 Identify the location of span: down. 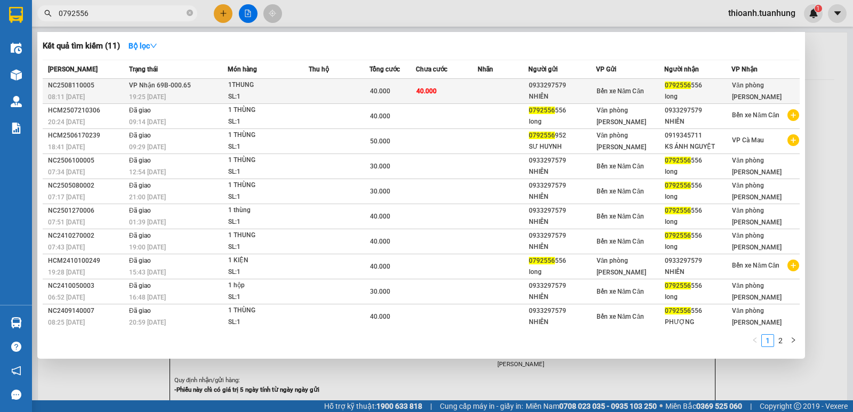
(154, 46).